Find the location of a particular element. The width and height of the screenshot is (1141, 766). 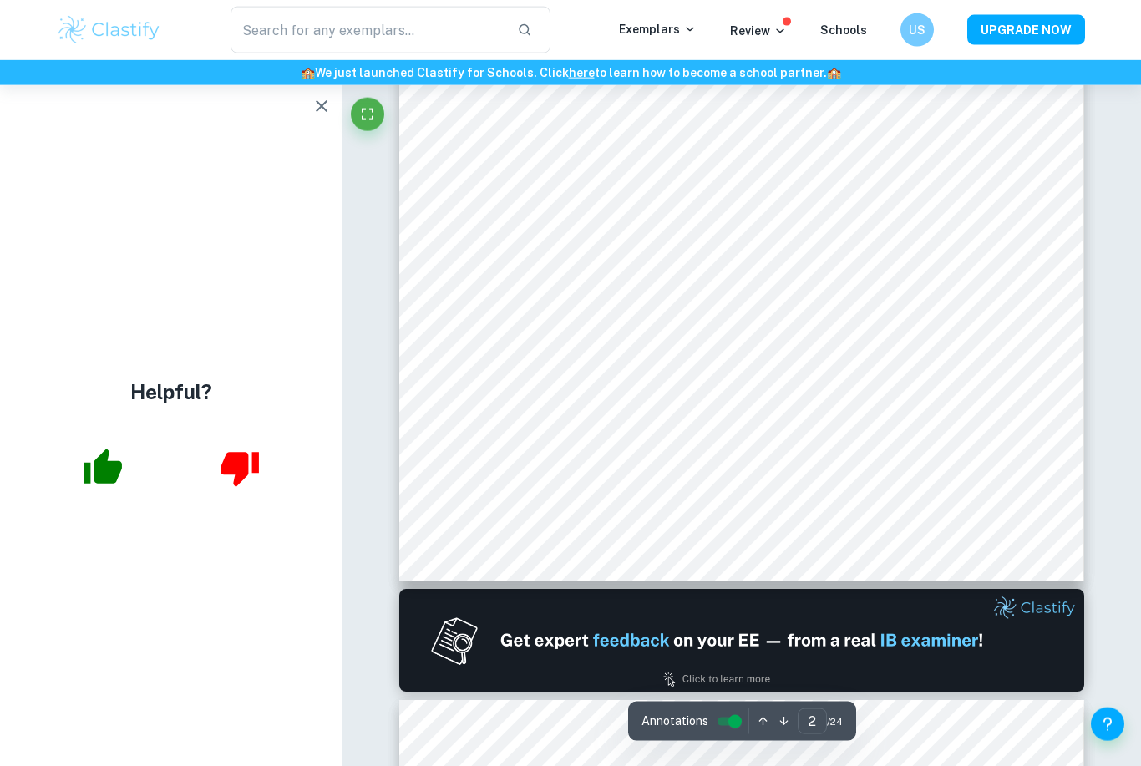

span: Annotations is located at coordinates (675, 721).